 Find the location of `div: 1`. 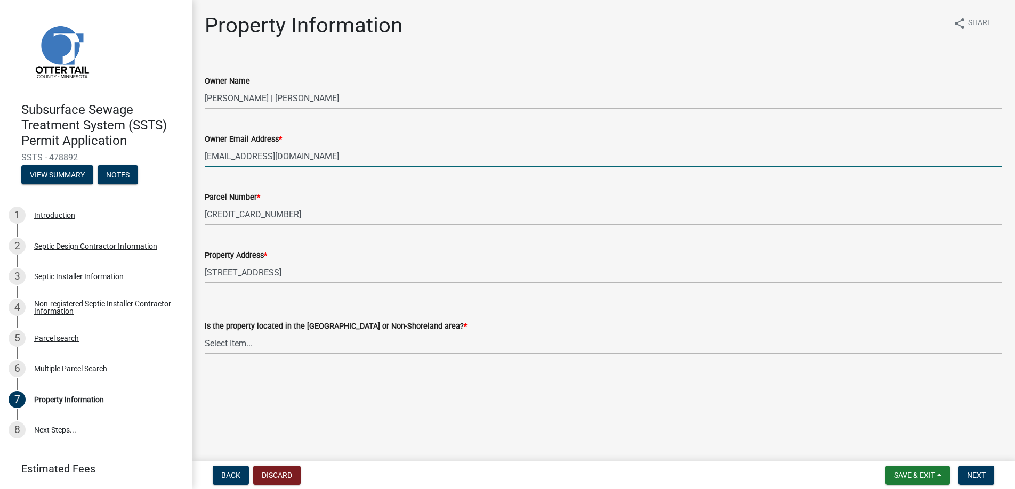

div: 1 is located at coordinates (17, 215).